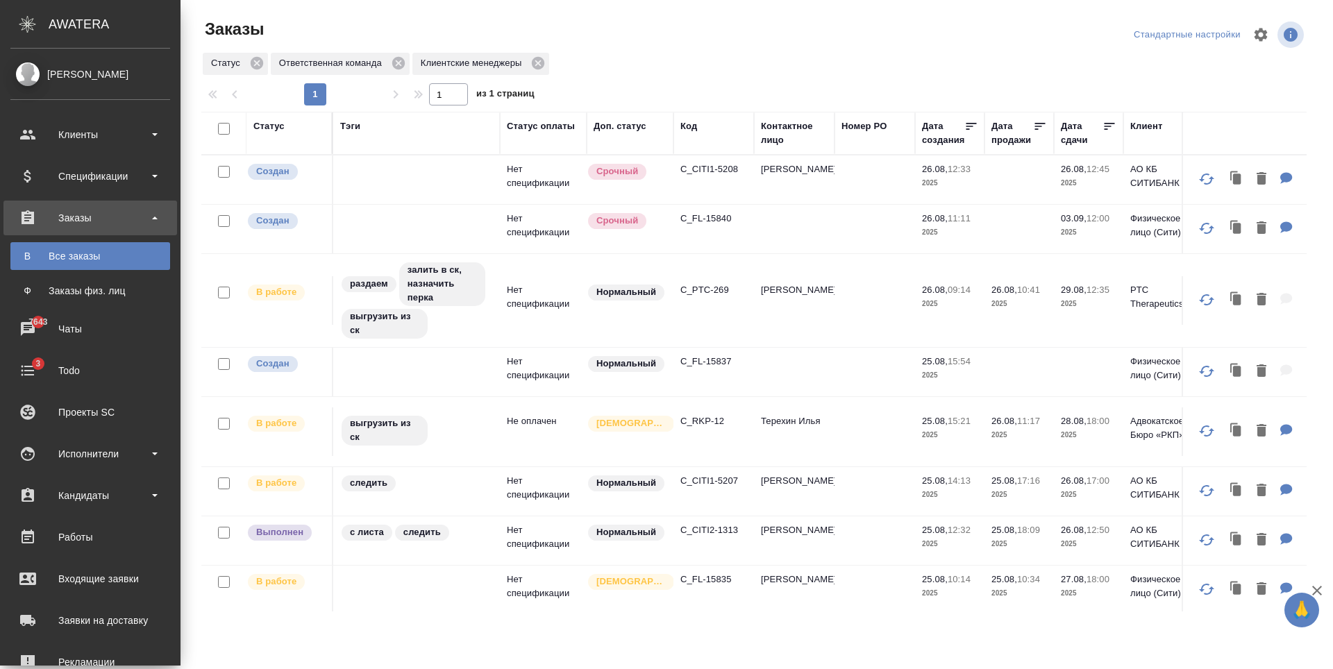 Image resolution: width=1333 pixels, height=669 pixels. Describe the element at coordinates (90, 579) in the screenshot. I see `div: Входящие заявки` at that location.